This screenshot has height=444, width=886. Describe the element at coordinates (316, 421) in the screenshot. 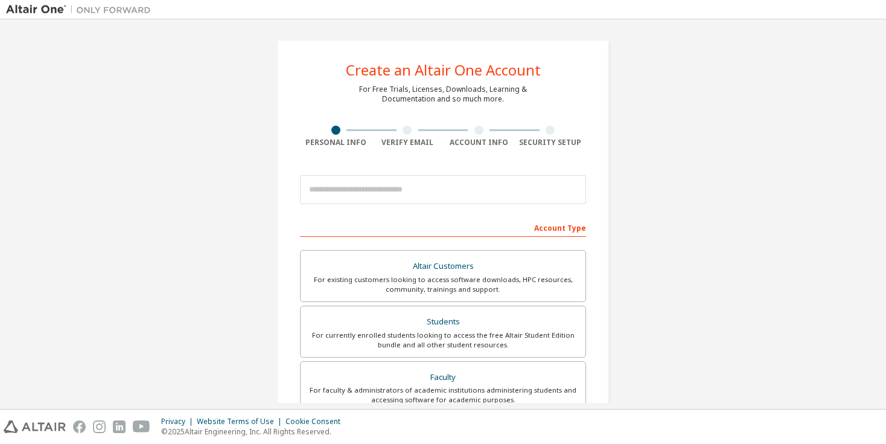

I see `div: Cookie Consent` at that location.